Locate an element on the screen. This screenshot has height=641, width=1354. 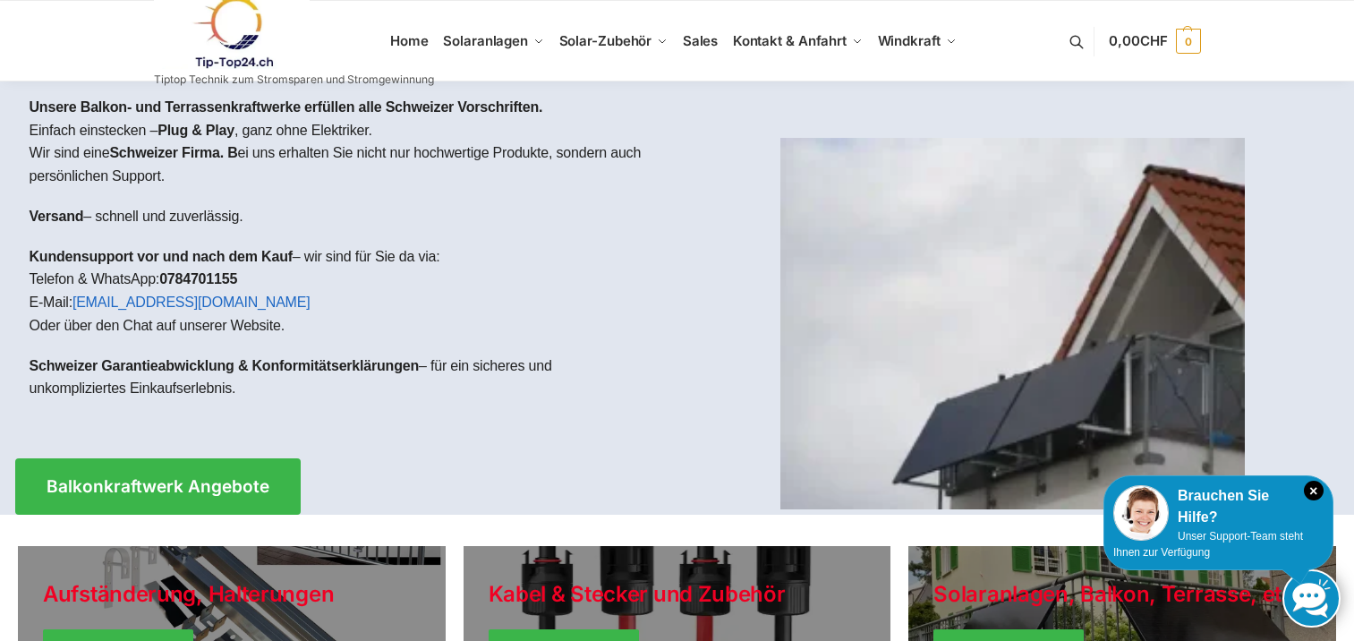
strong: Plug & Play is located at coordinates (196, 130).